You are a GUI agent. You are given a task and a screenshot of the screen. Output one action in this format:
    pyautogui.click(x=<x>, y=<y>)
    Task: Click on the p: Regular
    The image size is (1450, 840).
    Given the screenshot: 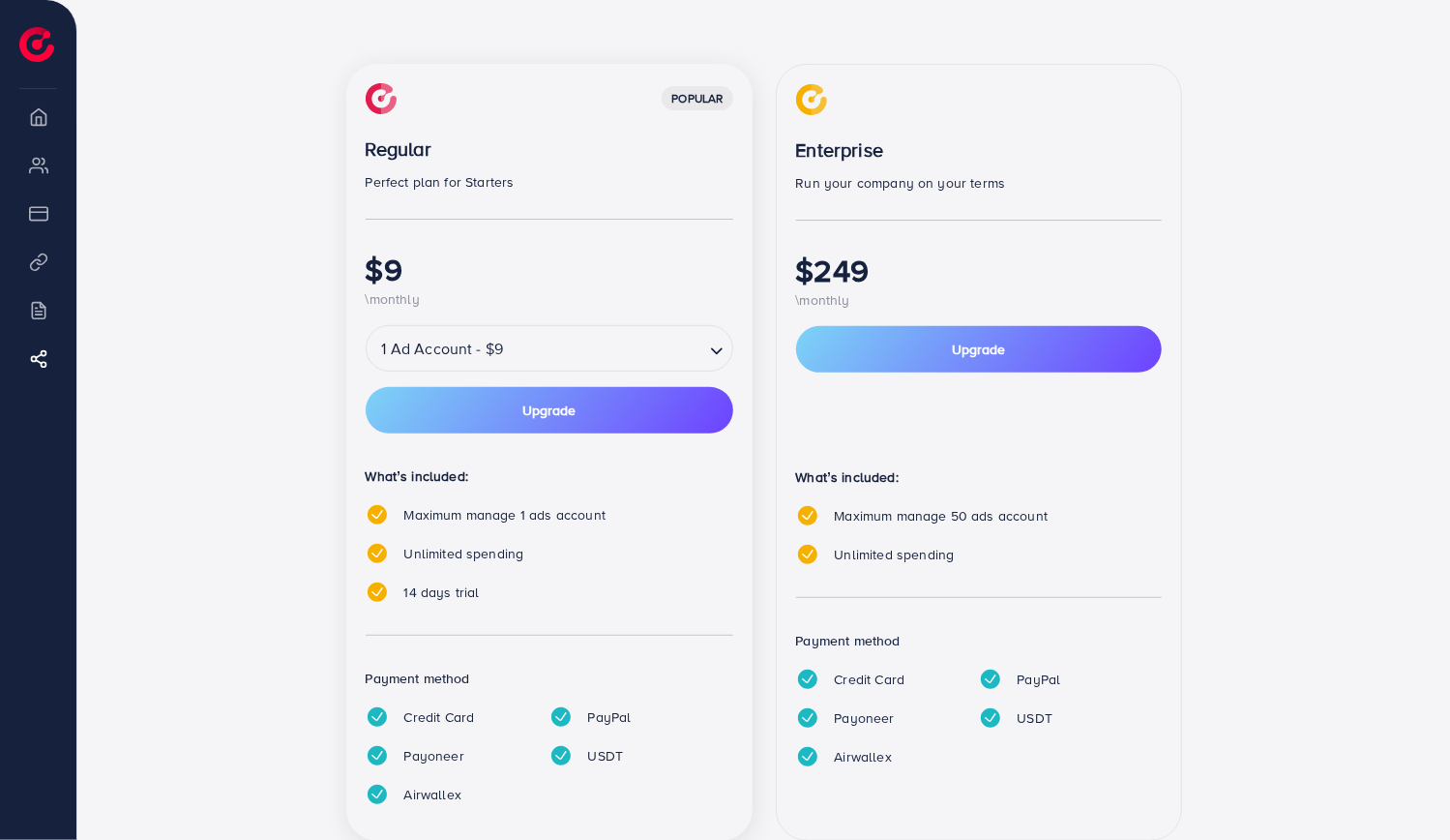 What is the action you would take?
    pyautogui.click(x=549, y=149)
    